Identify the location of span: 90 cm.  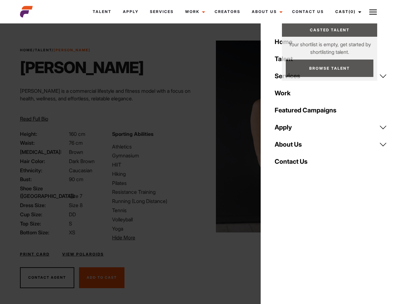
(76, 180).